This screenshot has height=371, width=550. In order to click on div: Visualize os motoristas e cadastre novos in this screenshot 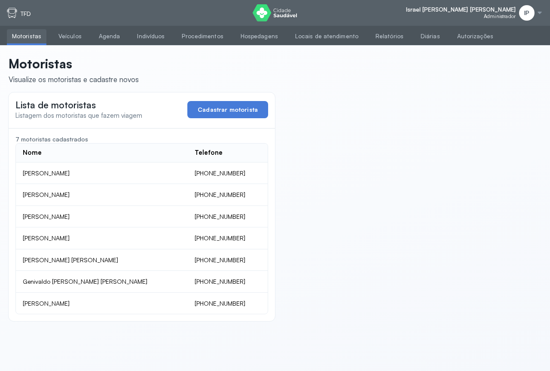, I will do `click(74, 79)`.